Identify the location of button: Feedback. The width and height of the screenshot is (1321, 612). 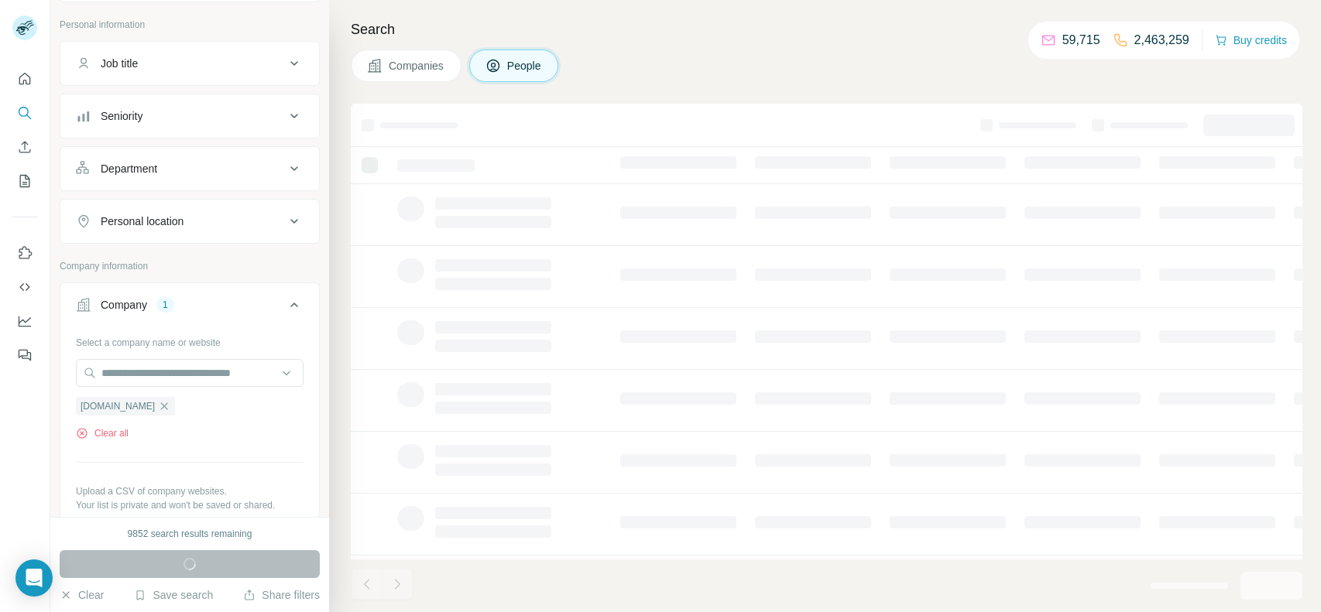
(25, 355).